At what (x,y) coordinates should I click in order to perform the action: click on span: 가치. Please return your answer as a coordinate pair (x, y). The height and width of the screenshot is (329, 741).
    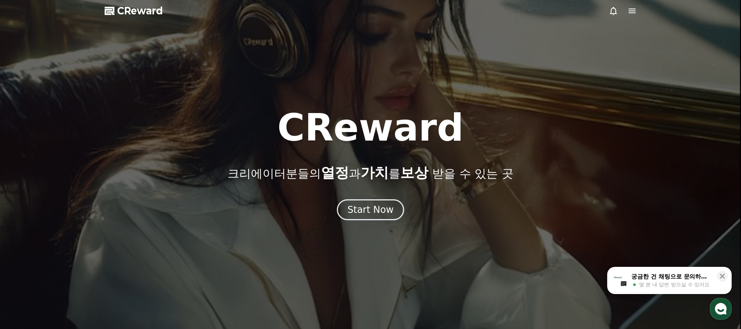
    Looking at the image, I should click on (374, 173).